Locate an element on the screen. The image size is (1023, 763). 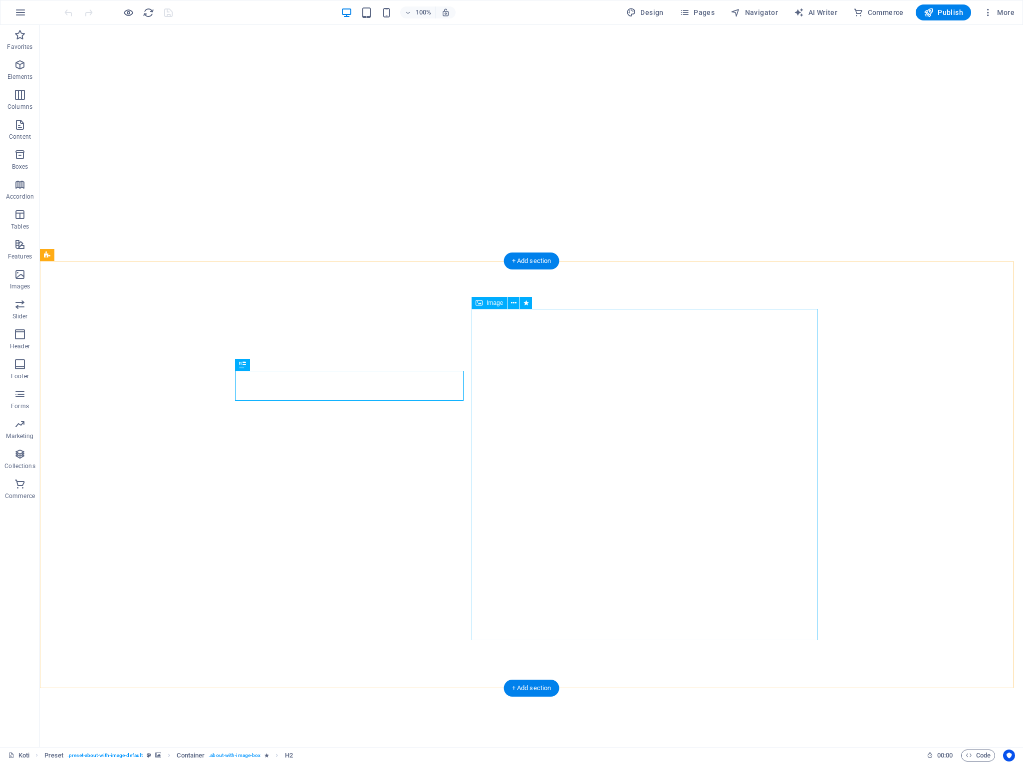
span: More is located at coordinates (999, 12).